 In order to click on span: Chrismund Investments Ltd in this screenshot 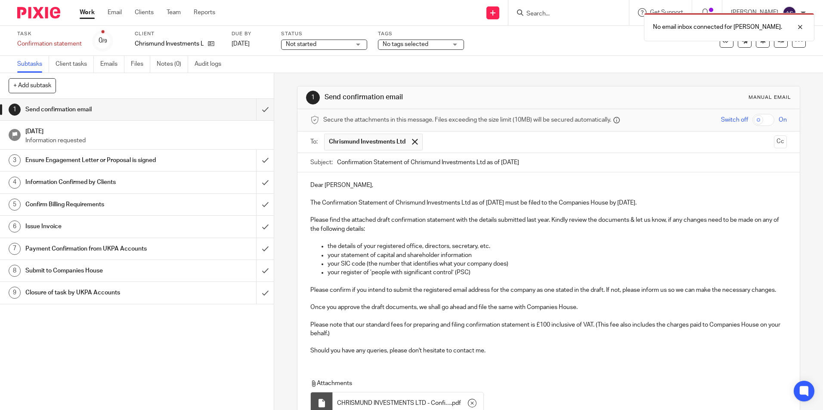, I will do `click(367, 142)`.